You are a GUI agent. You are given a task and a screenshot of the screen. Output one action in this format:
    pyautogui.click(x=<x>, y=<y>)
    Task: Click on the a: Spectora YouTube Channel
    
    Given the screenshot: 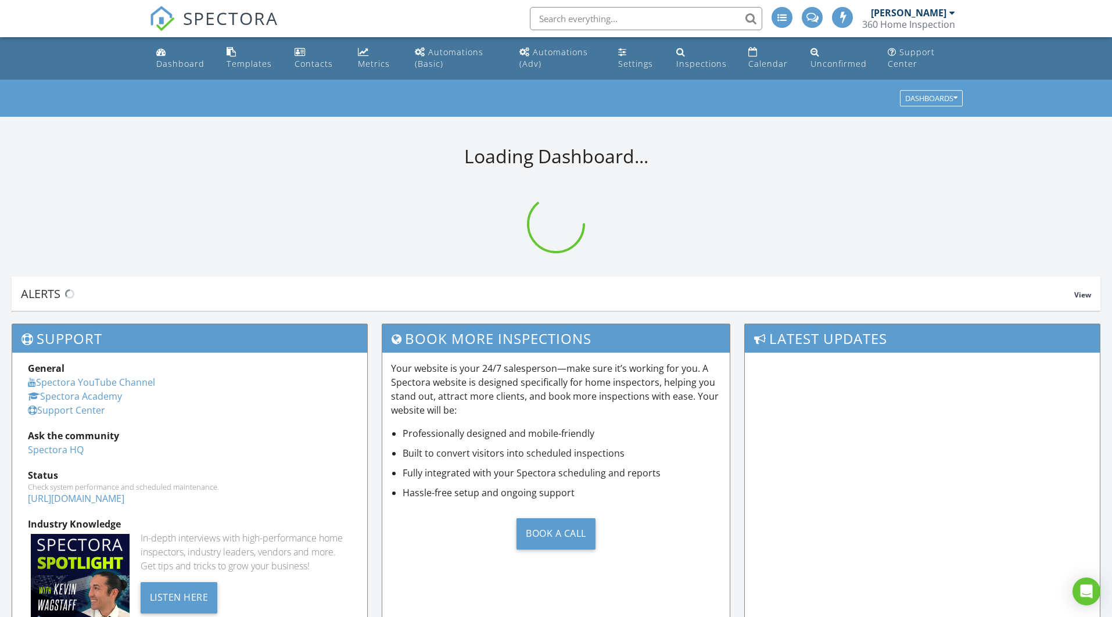 What is the action you would take?
    pyautogui.click(x=91, y=382)
    